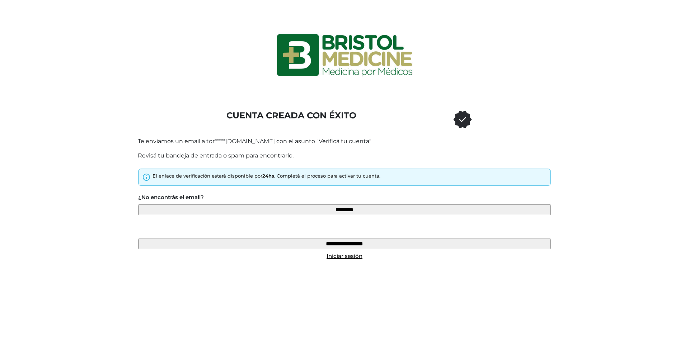  I want to click on label: ¿No encontrás el email?, so click(171, 197).